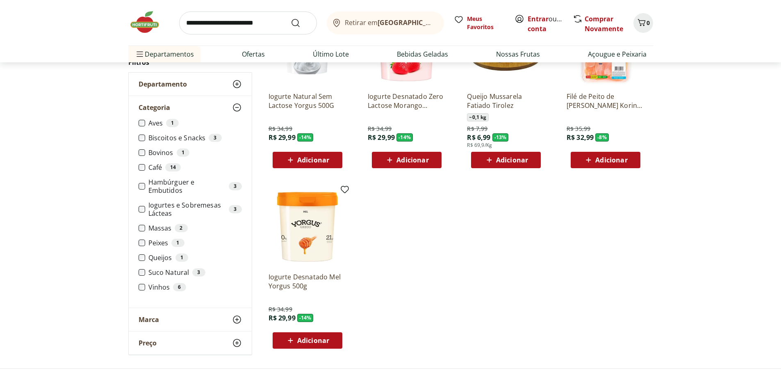  I want to click on span: R$ 6,99, so click(479, 137).